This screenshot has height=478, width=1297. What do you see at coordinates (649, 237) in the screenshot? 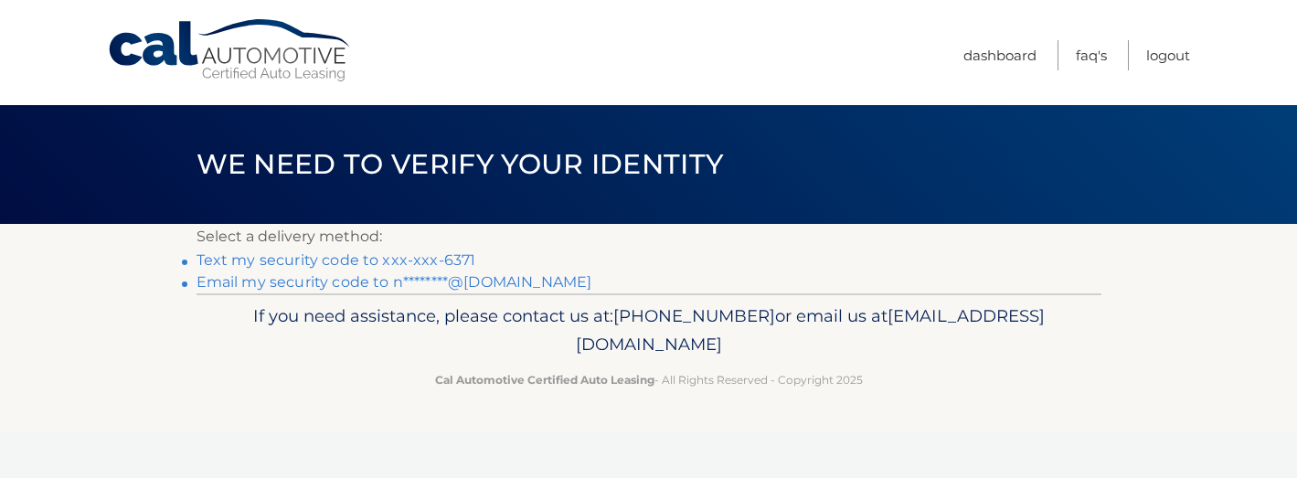
I see `p: Select a delivery method:` at bounding box center [649, 237].